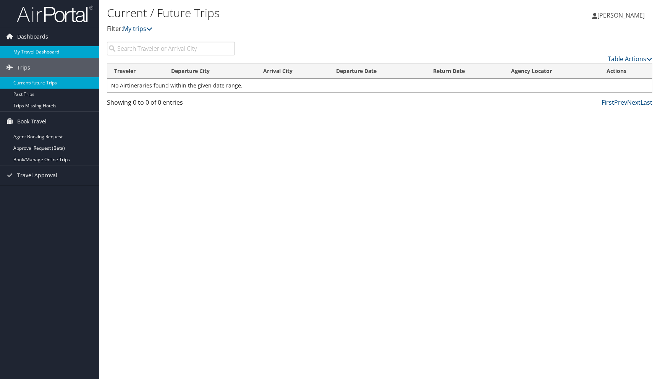 This screenshot has height=379, width=660. I want to click on p: Filter:, so click(289, 29).